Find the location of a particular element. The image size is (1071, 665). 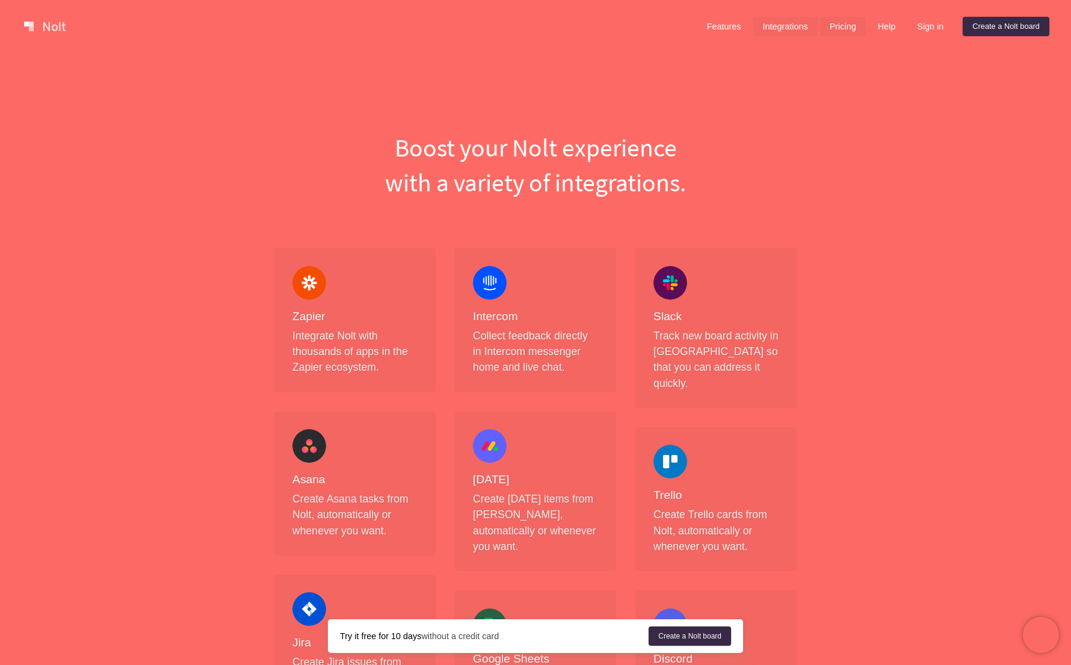

h4: Zapier is located at coordinates (355, 316).